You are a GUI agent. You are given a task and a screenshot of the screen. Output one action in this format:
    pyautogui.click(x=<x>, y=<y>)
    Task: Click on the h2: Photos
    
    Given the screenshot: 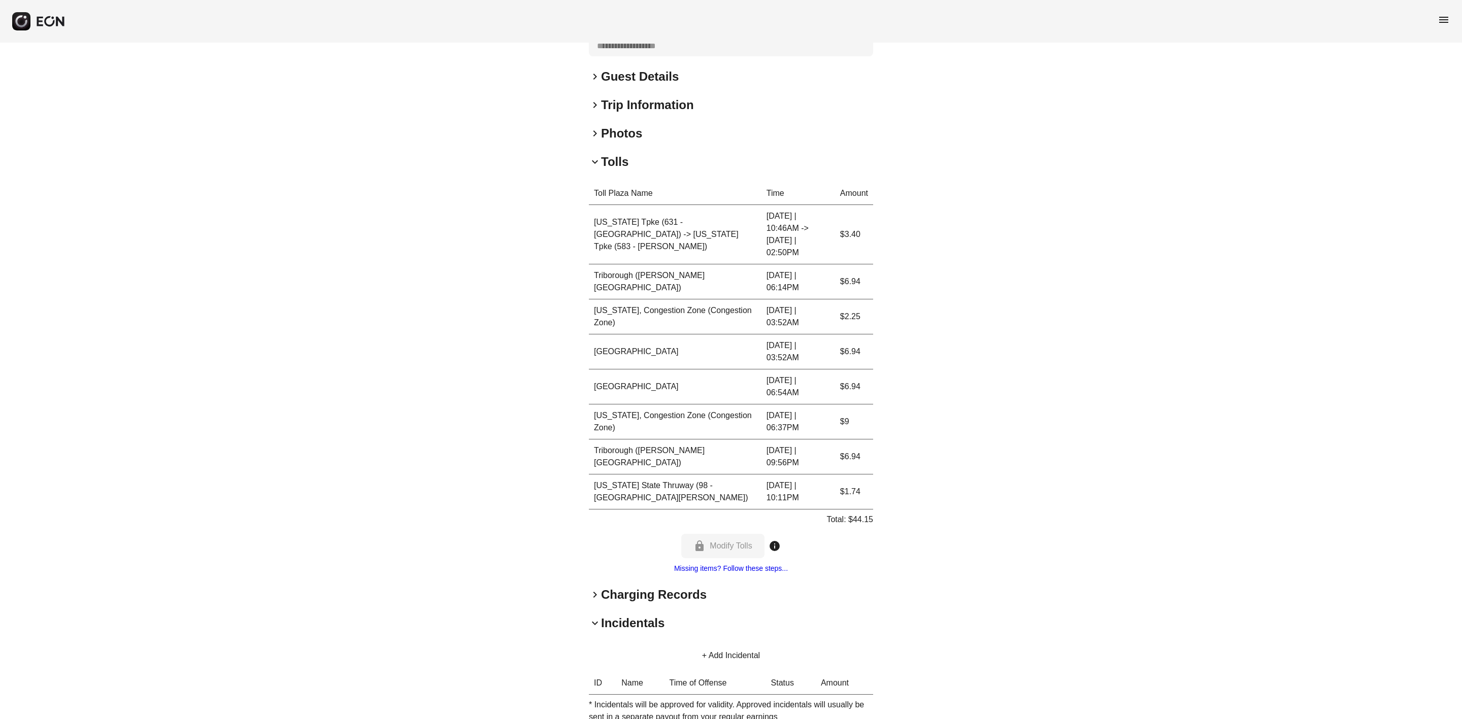 What is the action you would take?
    pyautogui.click(x=621, y=133)
    